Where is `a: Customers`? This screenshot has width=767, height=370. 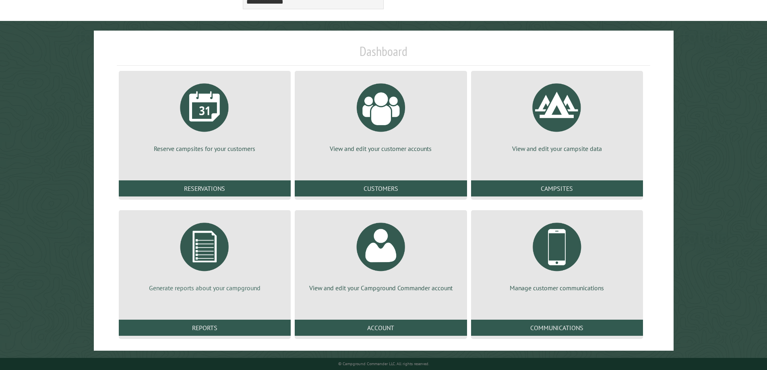 a: Customers is located at coordinates (380, 188).